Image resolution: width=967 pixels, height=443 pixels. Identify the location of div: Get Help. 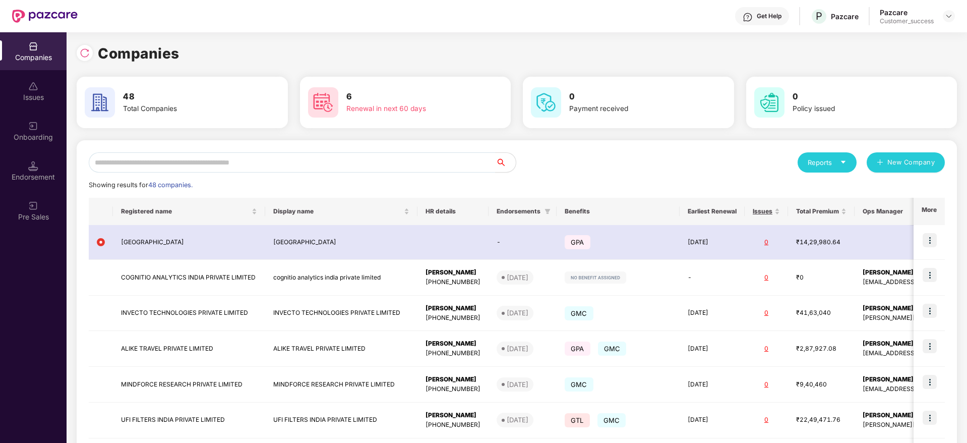
(769, 16).